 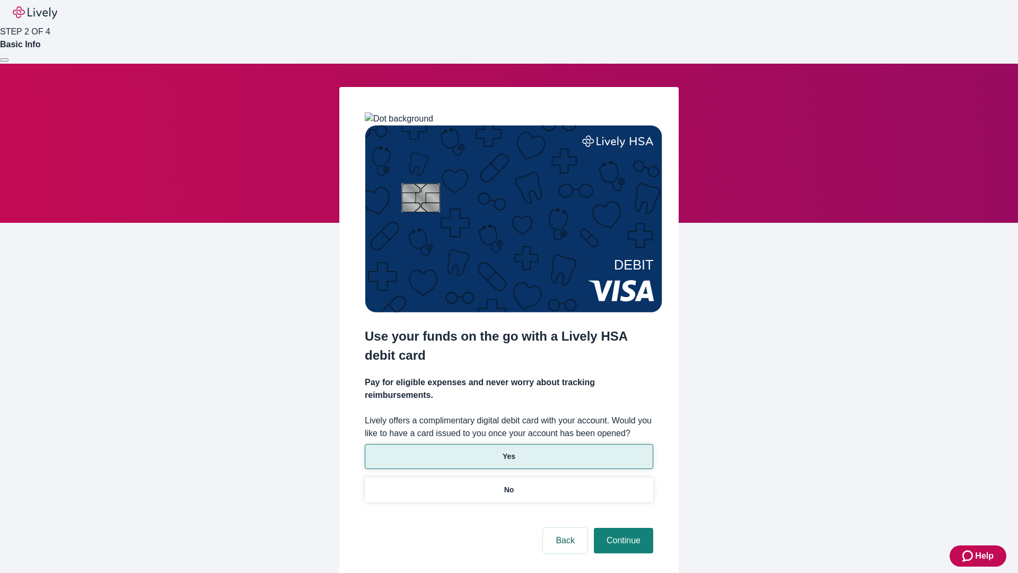 What do you see at coordinates (513, 218) in the screenshot?
I see `img: Debit card` at bounding box center [513, 218].